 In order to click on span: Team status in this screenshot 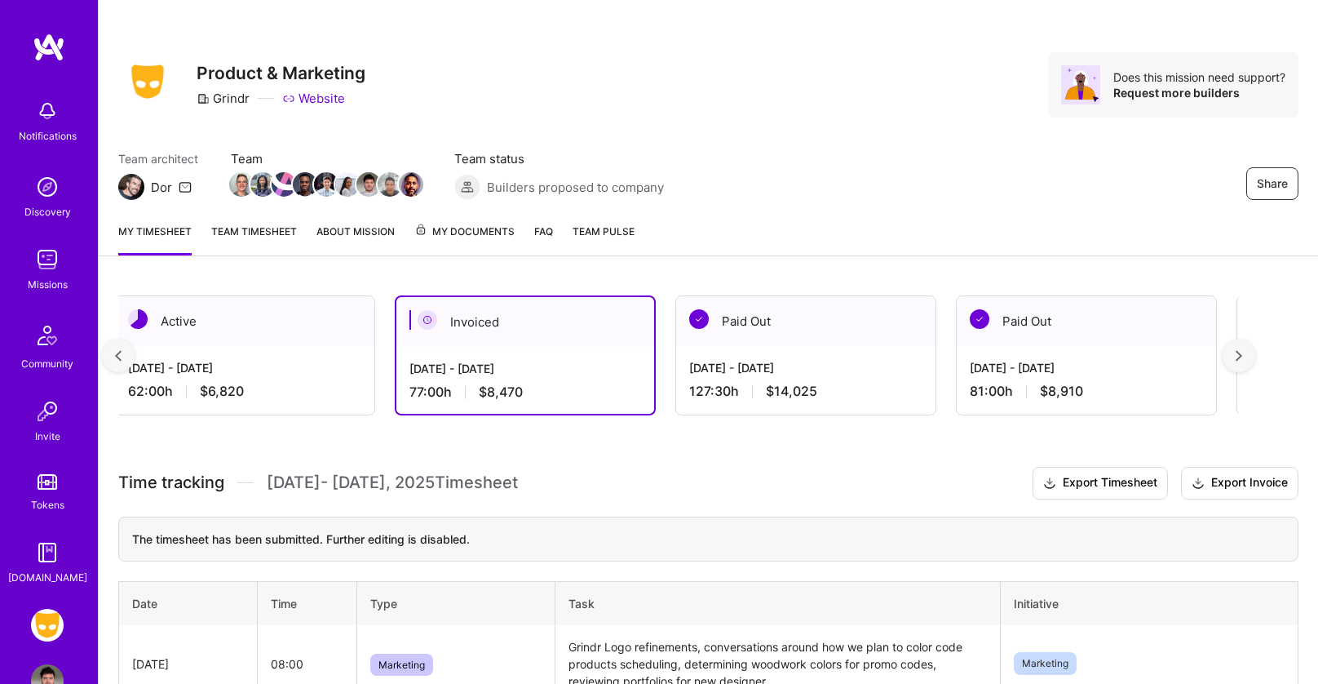, I will do `click(559, 158)`.